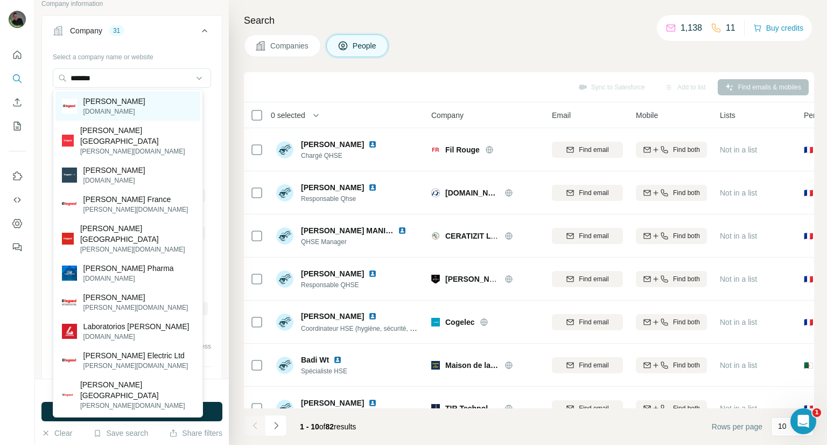  I want to click on span: Coordinateur HSE (hygiène, sécurité, environnement), so click(378, 328).